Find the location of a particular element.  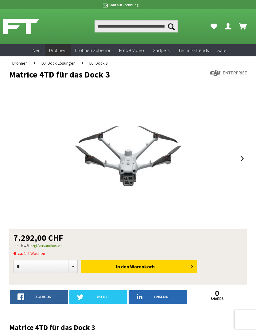

span: facebook is located at coordinates (42, 297).